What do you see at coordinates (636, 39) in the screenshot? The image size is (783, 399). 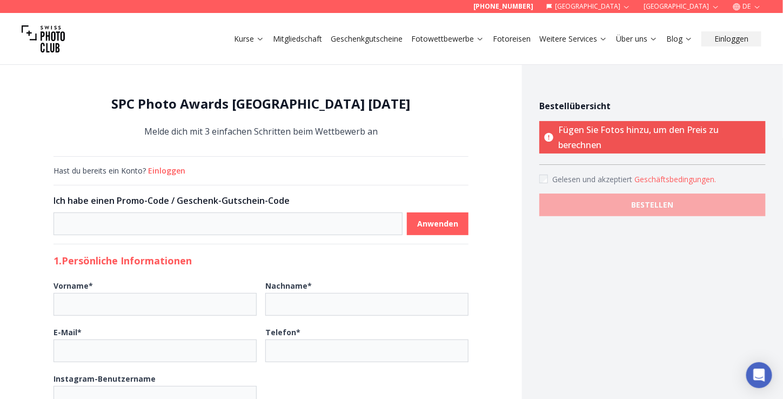 I see `button: Über uns` at bounding box center [636, 39].